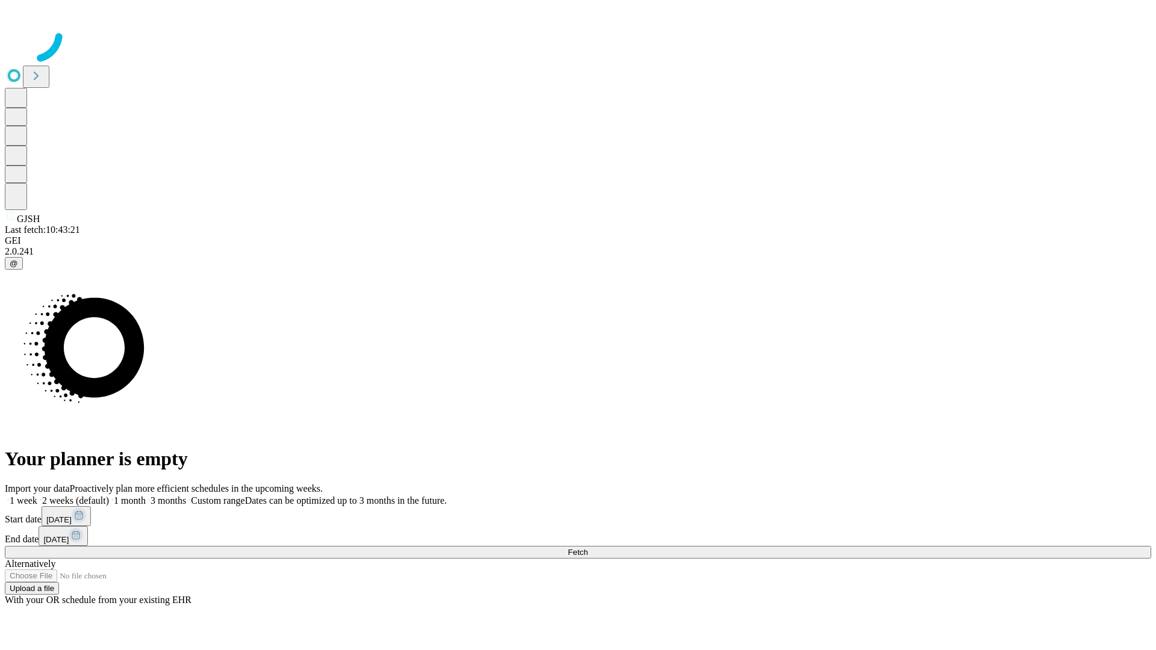  What do you see at coordinates (578, 252) in the screenshot?
I see `div: 2.0.241` at bounding box center [578, 252].